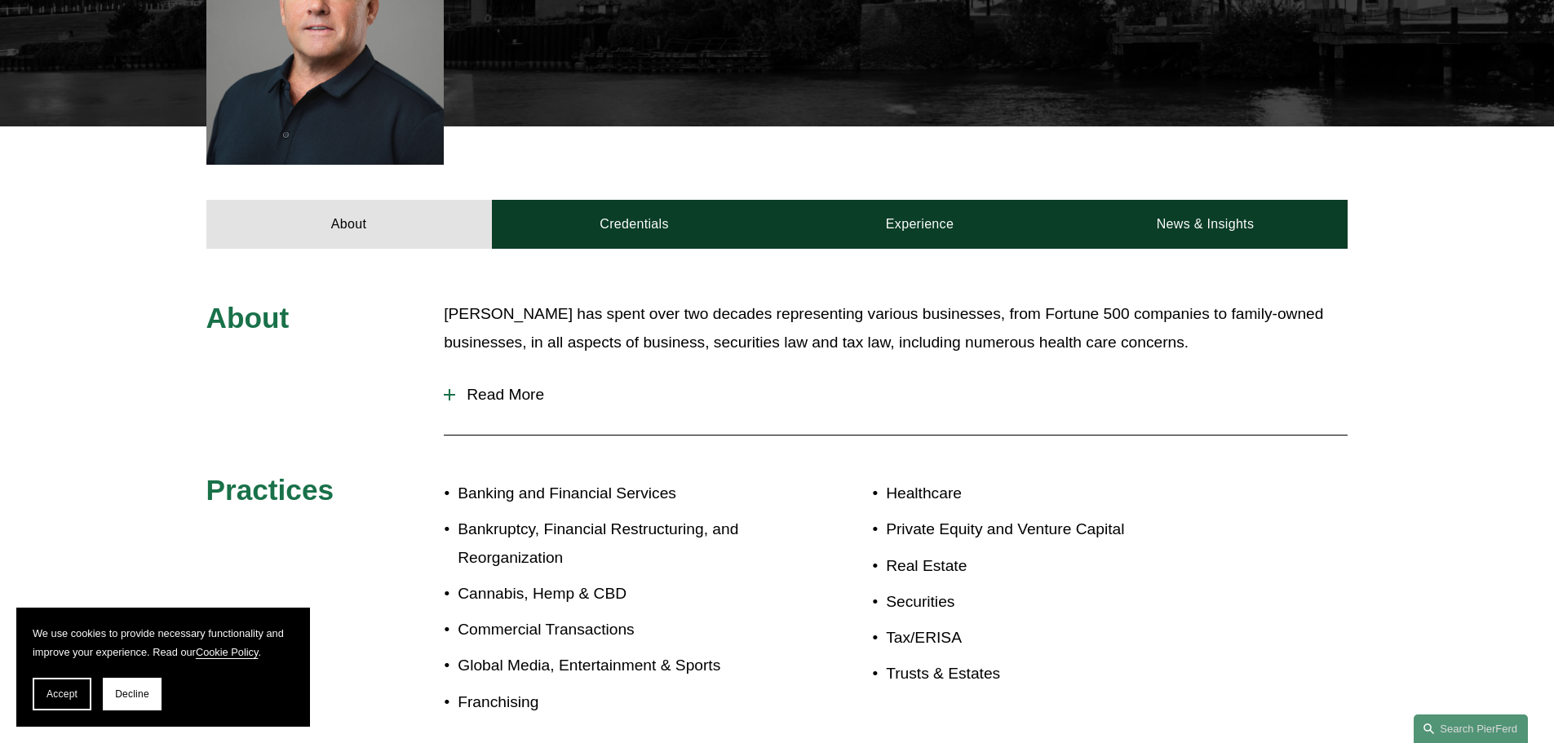  I want to click on p: Healthcare, so click(1070, 494).